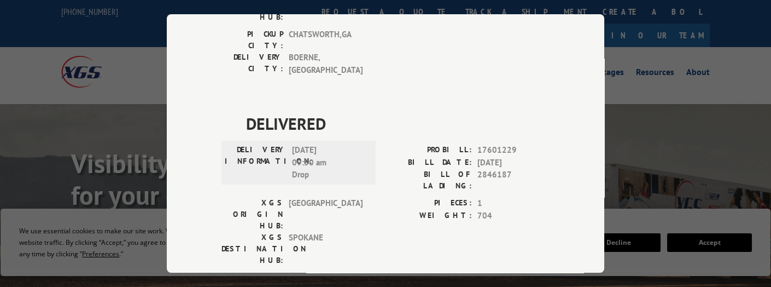 Image resolution: width=771 pixels, height=287 pixels. What do you see at coordinates (398, 123) in the screenshot?
I see `span: DELIVERED` at bounding box center [398, 123].